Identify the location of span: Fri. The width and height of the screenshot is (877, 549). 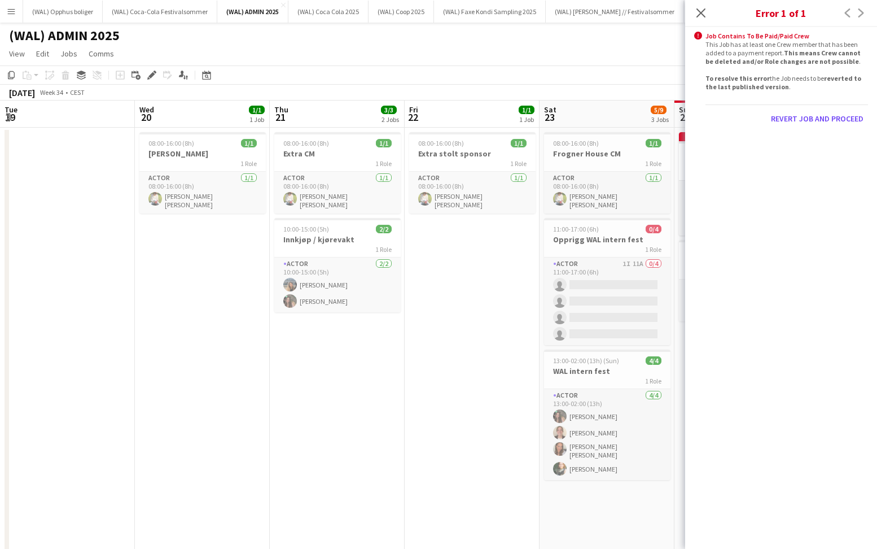
(414, 110).